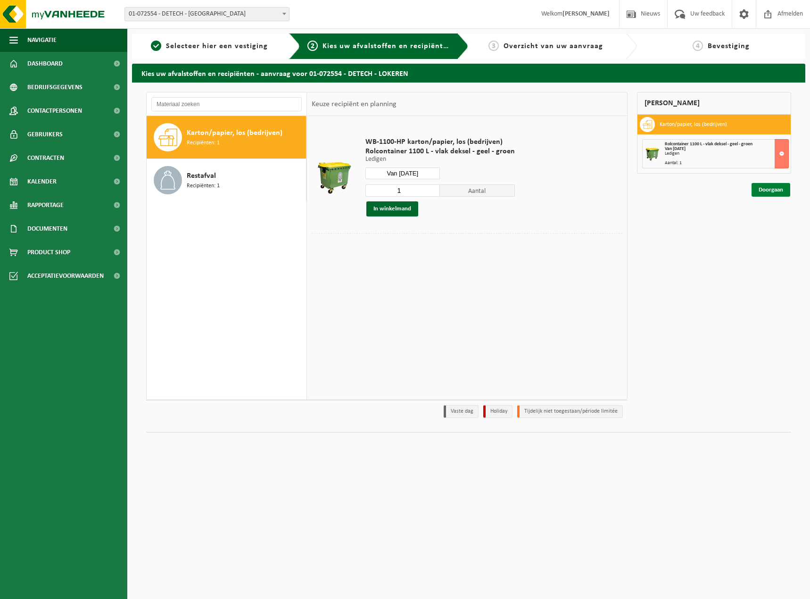 This screenshot has height=599, width=810. I want to click on span: Product Shop, so click(49, 252).